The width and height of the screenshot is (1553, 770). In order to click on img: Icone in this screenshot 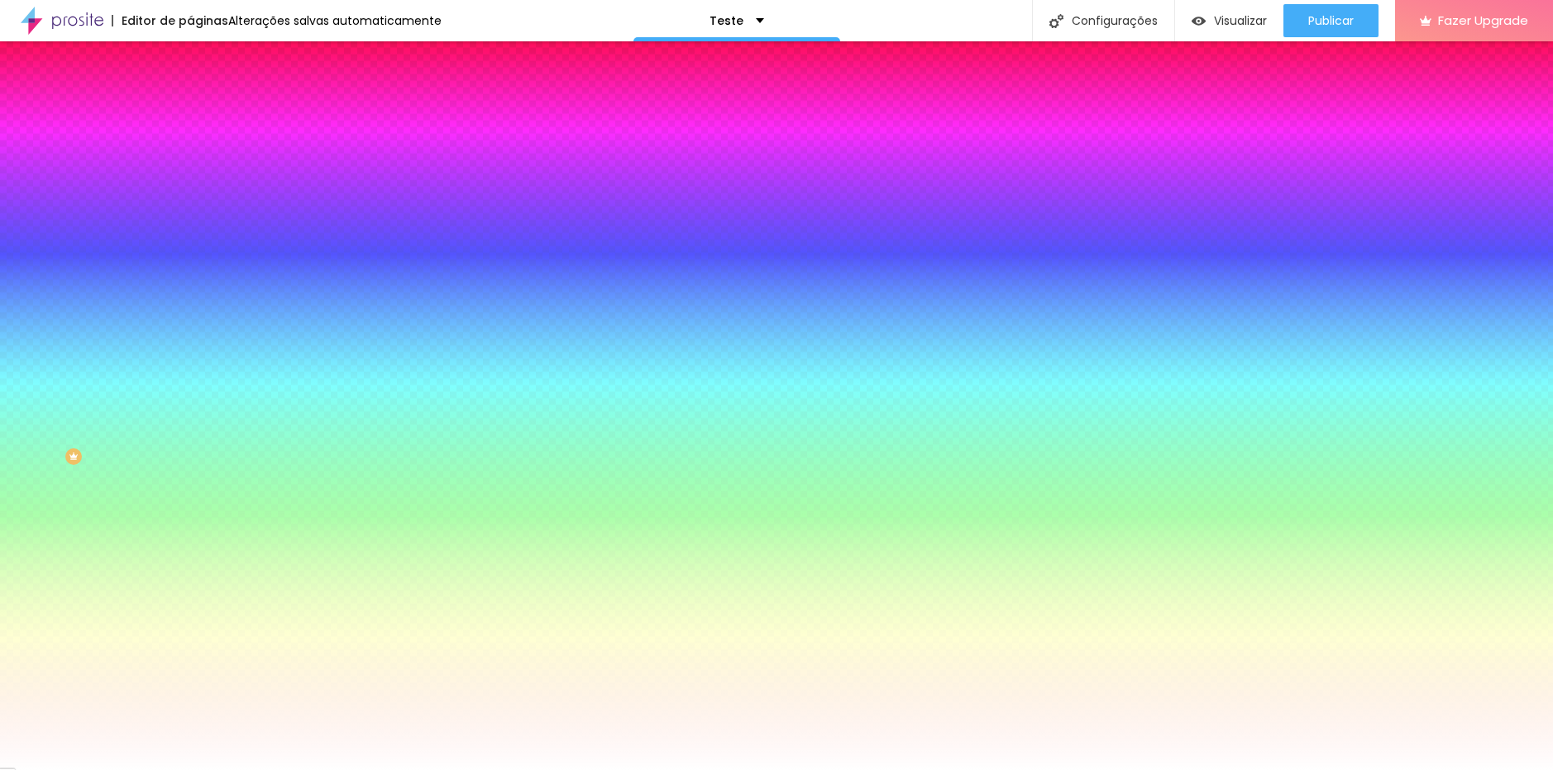, I will do `click(1056, 21)`.